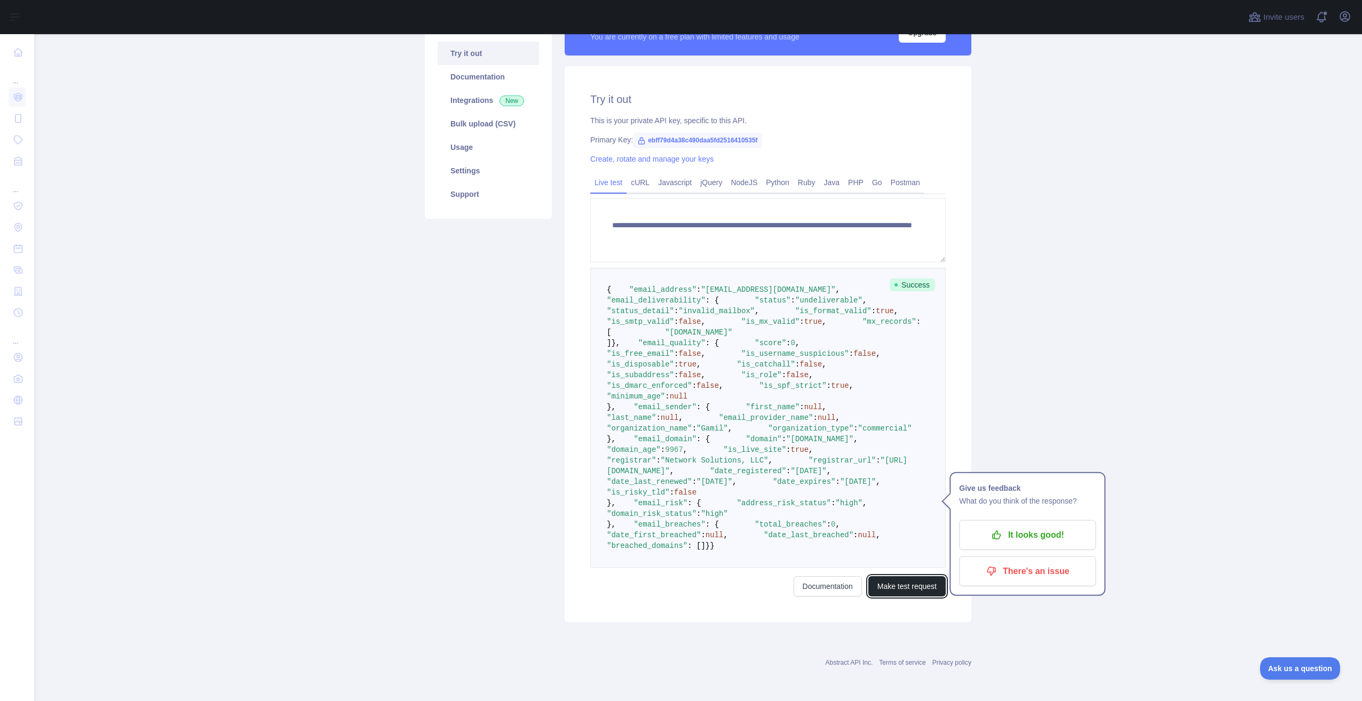 Image resolution: width=1362 pixels, height=701 pixels. I want to click on a: Live test, so click(608, 182).